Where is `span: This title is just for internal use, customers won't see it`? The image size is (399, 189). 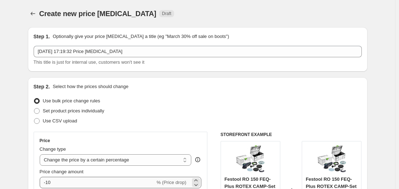 span: This title is just for internal use, customers won't see it is located at coordinates (89, 62).